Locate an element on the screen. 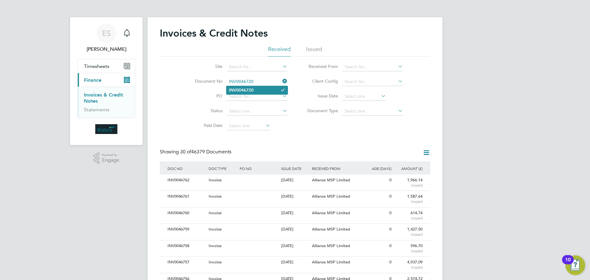  button: Timesheets is located at coordinates (106, 66).